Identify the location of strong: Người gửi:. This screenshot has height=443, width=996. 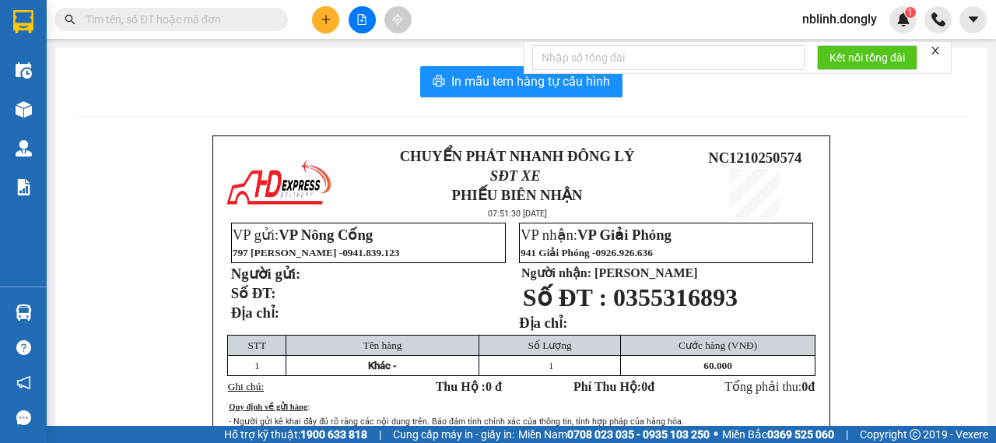
(265, 273).